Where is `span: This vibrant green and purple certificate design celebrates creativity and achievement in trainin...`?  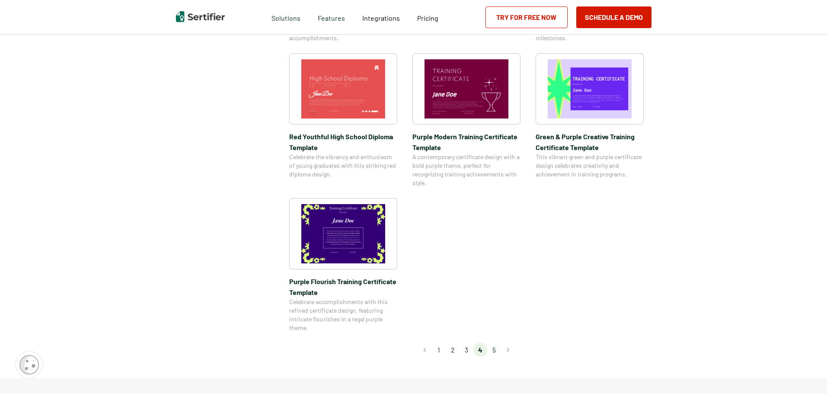 span: This vibrant green and purple certificate design celebrates creativity and achievement in trainin... is located at coordinates (590, 166).